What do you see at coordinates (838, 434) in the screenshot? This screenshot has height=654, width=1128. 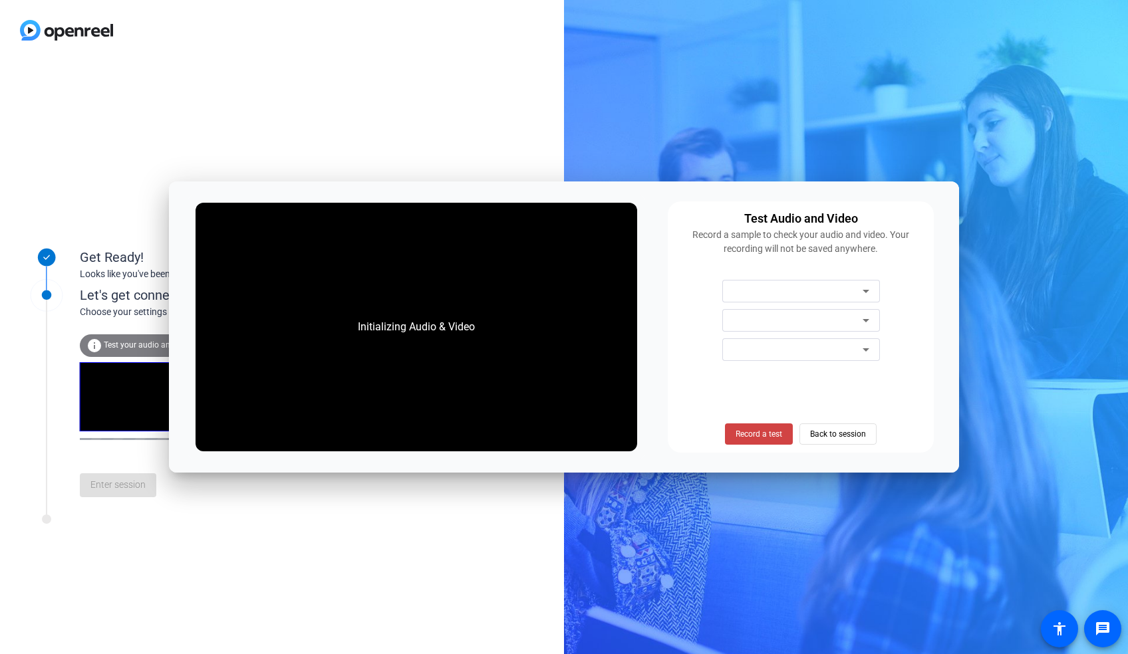 I see `button: Back to session` at bounding box center [838, 434].